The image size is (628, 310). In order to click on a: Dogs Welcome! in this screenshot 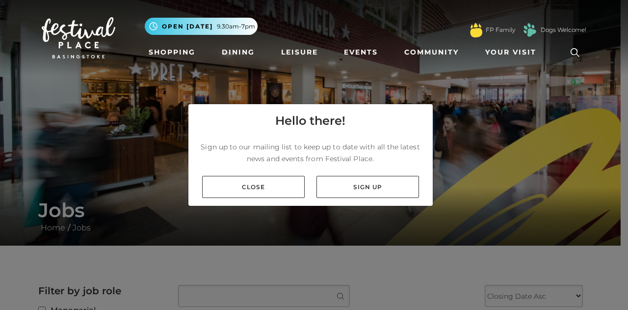, I will do `click(564, 30)`.